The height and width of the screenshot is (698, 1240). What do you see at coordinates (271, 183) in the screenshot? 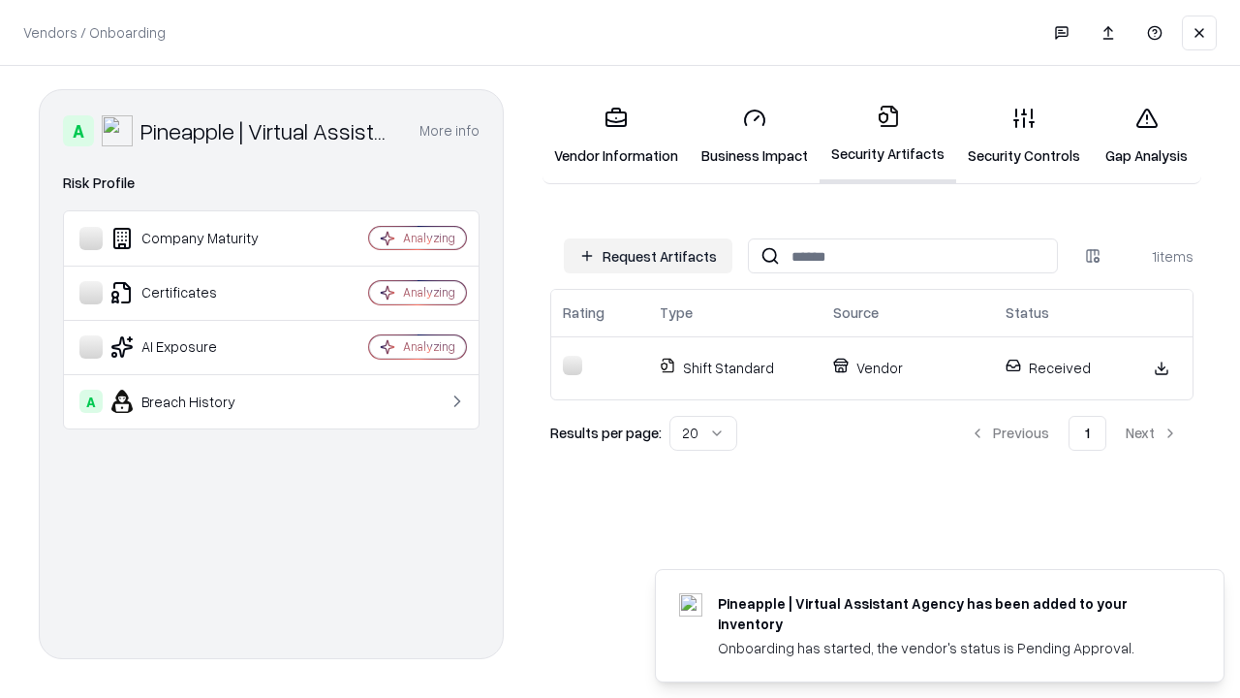
I see `div: Risk Profile` at bounding box center [271, 183].